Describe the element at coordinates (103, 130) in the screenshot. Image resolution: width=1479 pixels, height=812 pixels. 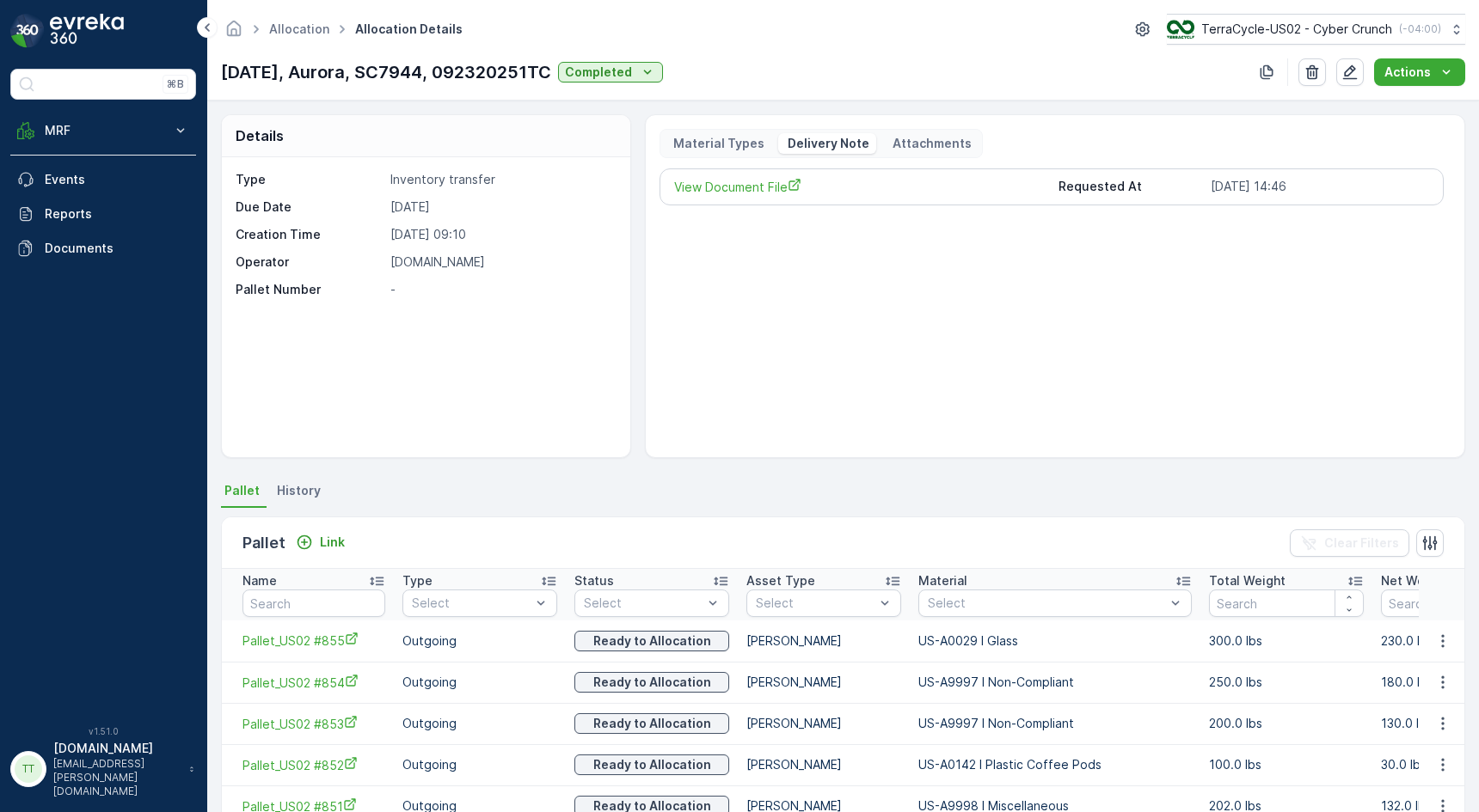
I see `button: MRF` at that location.